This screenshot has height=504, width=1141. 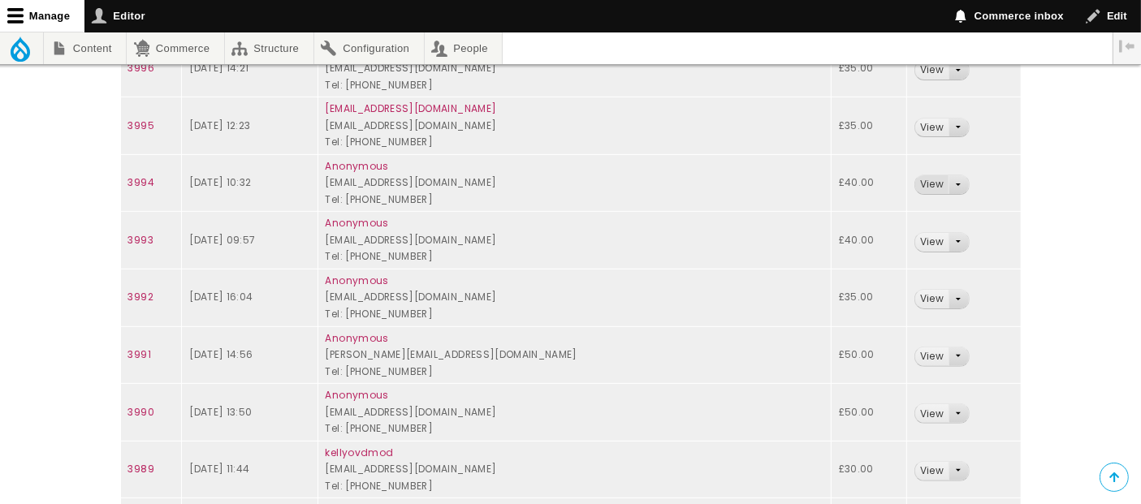 I want to click on a: 3991, so click(x=140, y=354).